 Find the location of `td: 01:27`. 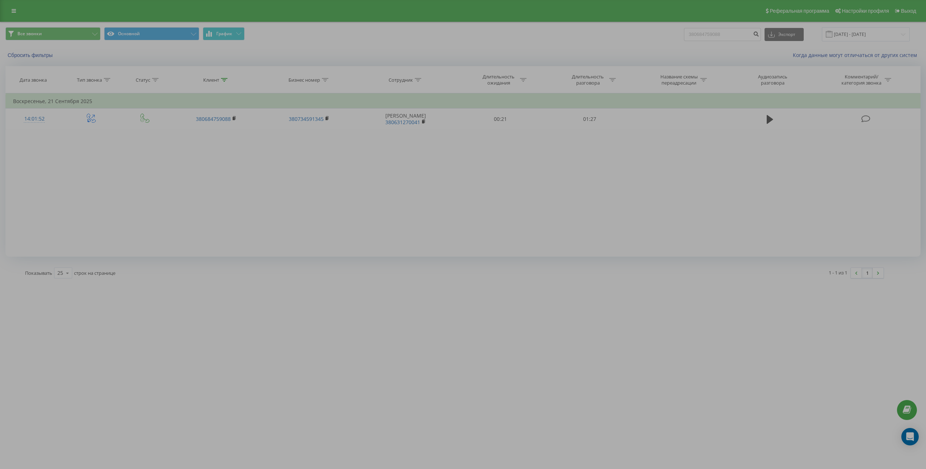

td: 01:27 is located at coordinates (589, 119).